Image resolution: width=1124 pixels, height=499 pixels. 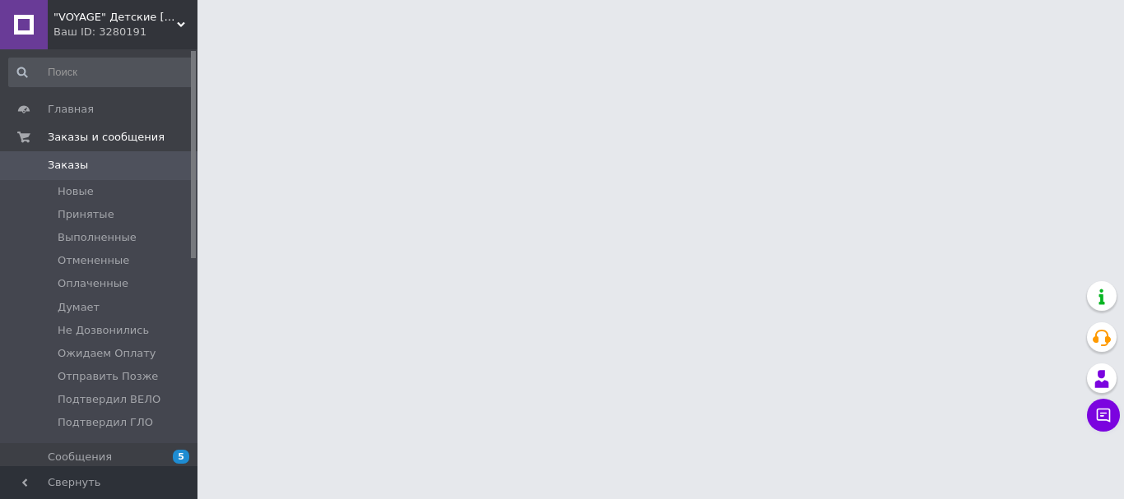 What do you see at coordinates (76, 192) in the screenshot?
I see `span: Новые` at bounding box center [76, 192].